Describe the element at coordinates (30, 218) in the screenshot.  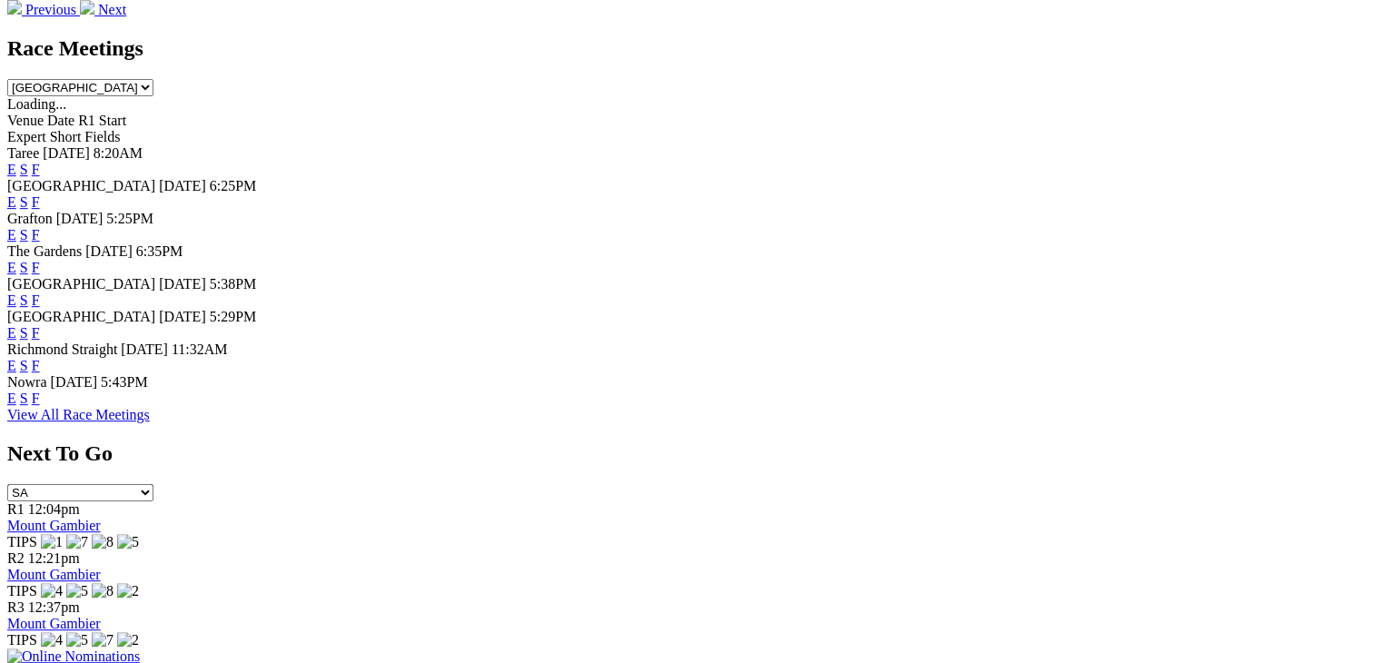
I see `span: Grafton` at that location.